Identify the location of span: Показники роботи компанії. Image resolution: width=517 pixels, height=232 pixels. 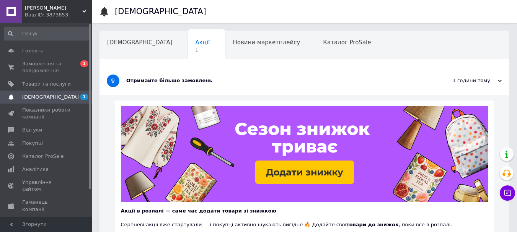
(46, 114).